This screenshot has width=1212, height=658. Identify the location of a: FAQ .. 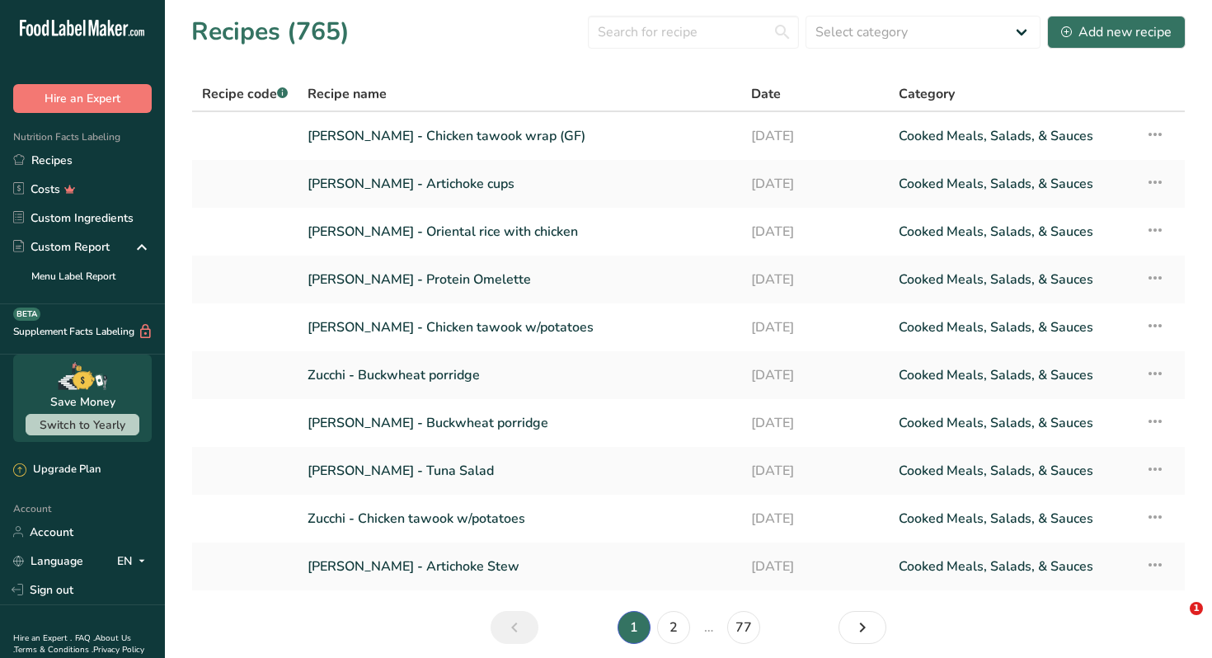
(85, 638).